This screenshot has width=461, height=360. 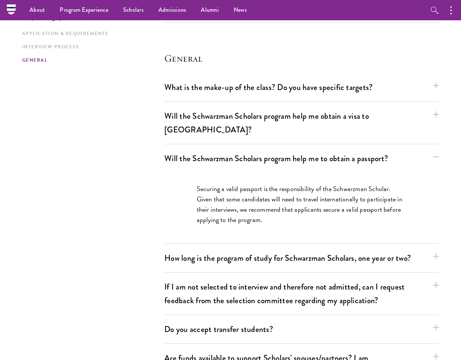 What do you see at coordinates (301, 158) in the screenshot?
I see `button: Will the Schwarzman Scholars program help me to obtain a passport?` at bounding box center [301, 158].